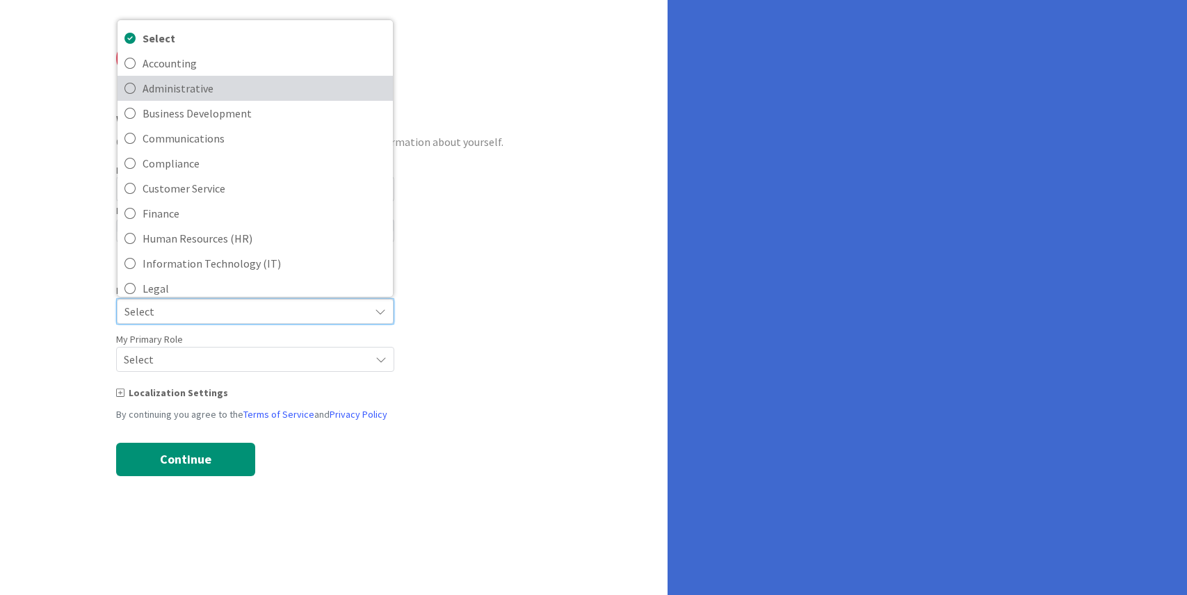 The image size is (1187, 595). What do you see at coordinates (255, 88) in the screenshot?
I see `a: Administrative` at bounding box center [255, 88].